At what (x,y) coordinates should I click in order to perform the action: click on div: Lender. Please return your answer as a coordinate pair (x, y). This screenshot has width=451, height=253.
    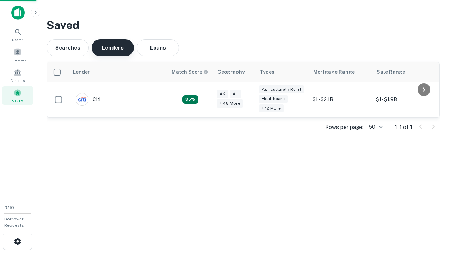
    Looking at the image, I should click on (81, 72).